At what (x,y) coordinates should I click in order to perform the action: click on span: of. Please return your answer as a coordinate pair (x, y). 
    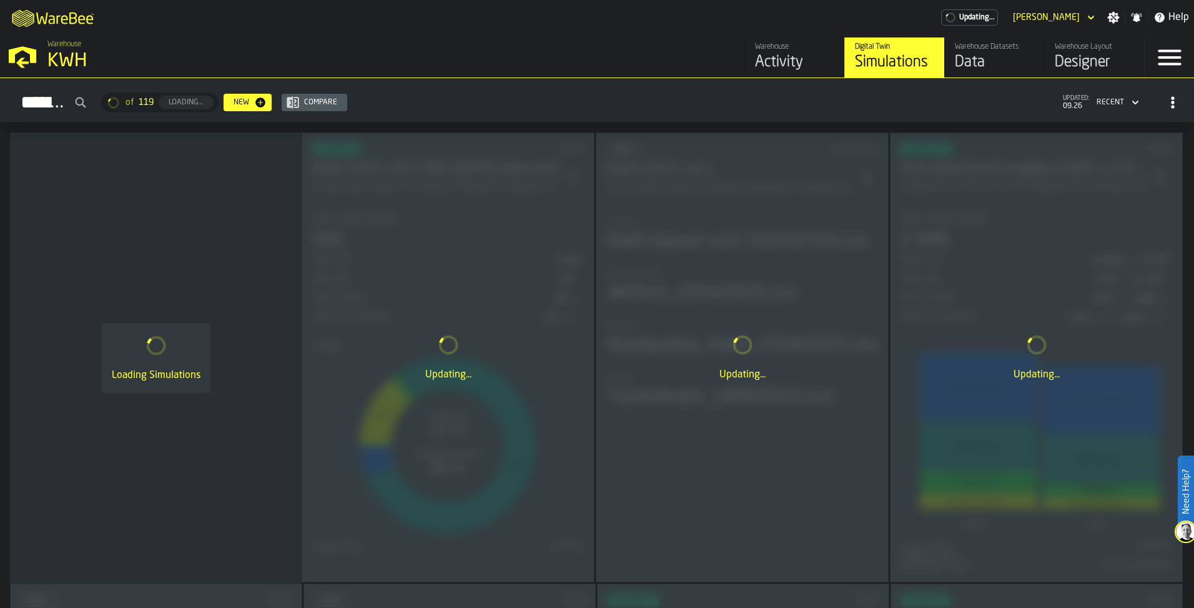
    Looking at the image, I should click on (129, 102).